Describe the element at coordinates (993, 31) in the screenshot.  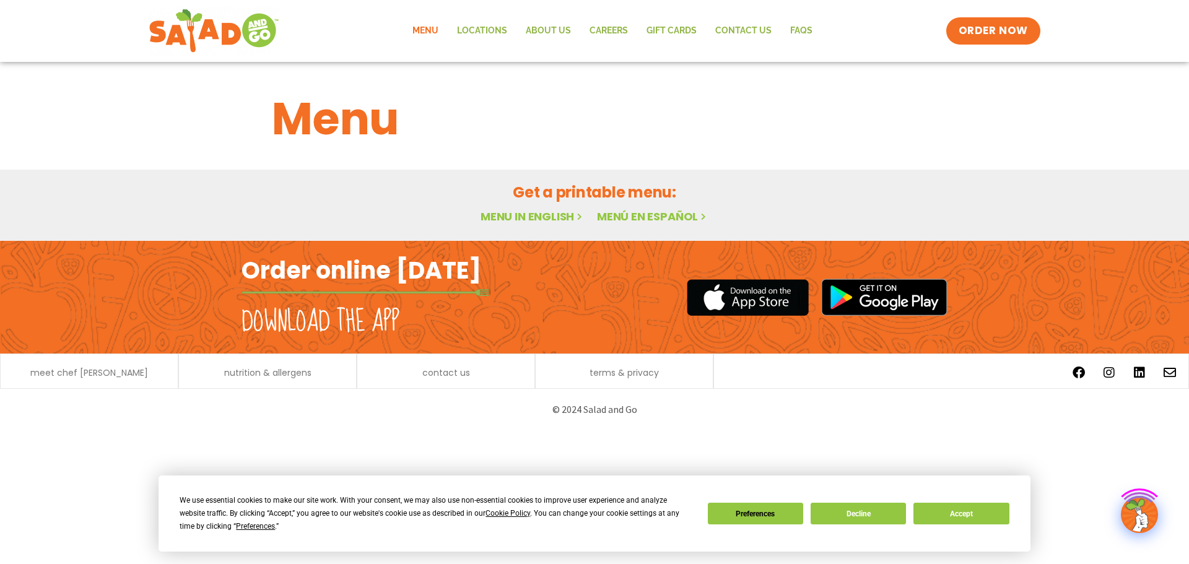
I see `span: ORDER NOW` at that location.